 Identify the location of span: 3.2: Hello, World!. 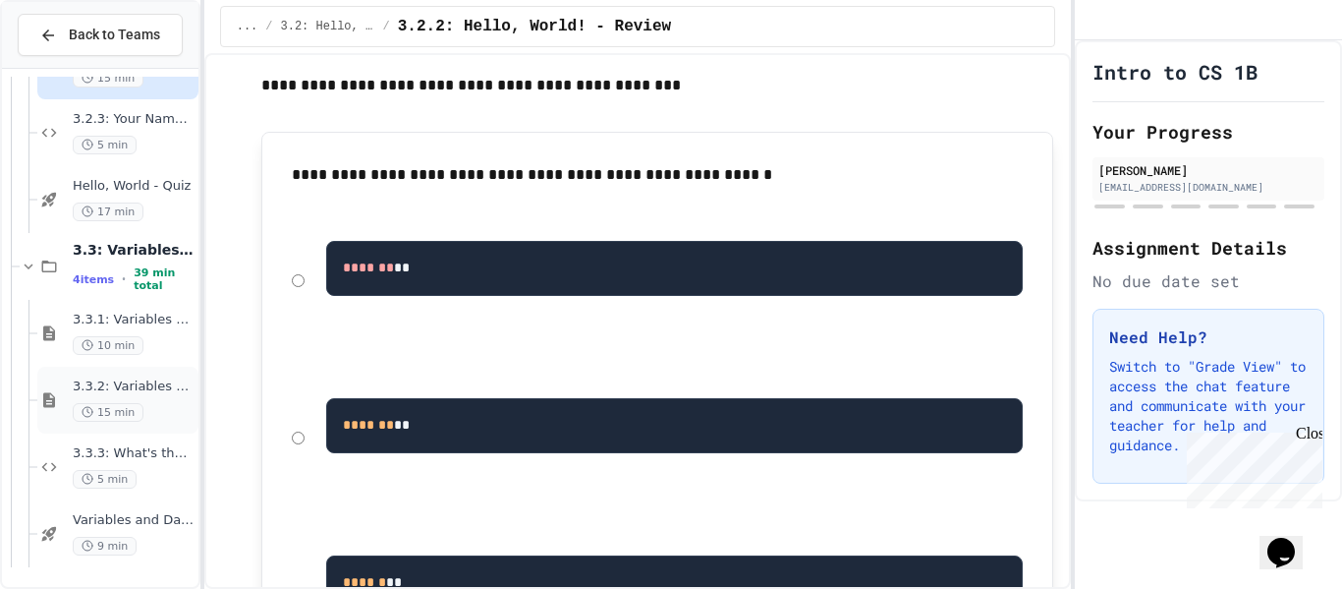
(328, 27).